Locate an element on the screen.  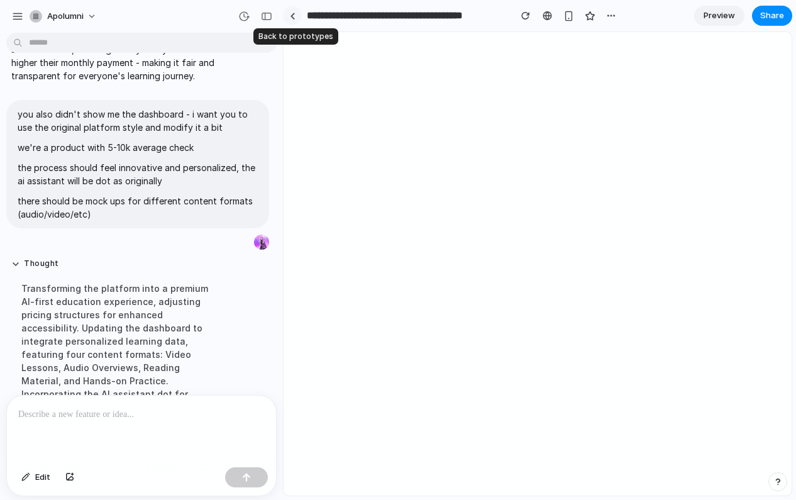
span: Preview is located at coordinates (719, 16).